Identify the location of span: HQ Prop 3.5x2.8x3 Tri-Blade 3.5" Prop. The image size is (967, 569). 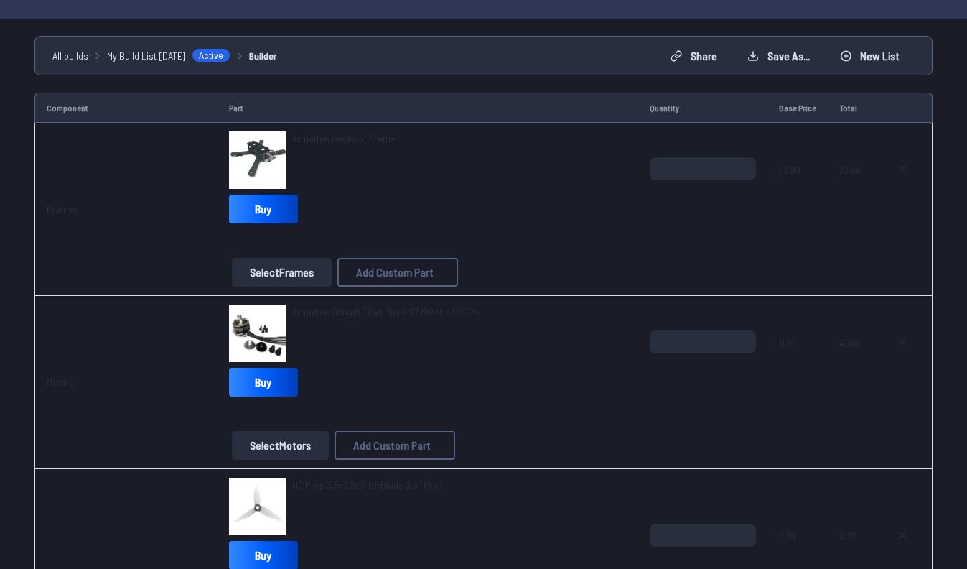
(368, 484).